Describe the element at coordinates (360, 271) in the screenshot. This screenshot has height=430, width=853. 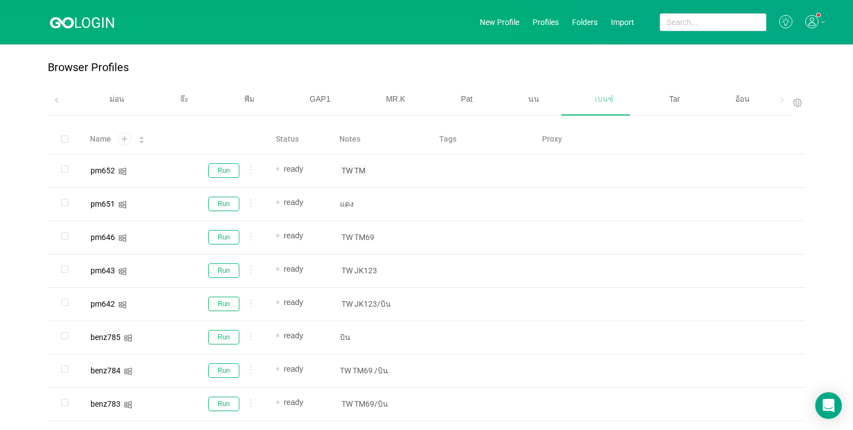
I see `span: TW JK123` at that location.